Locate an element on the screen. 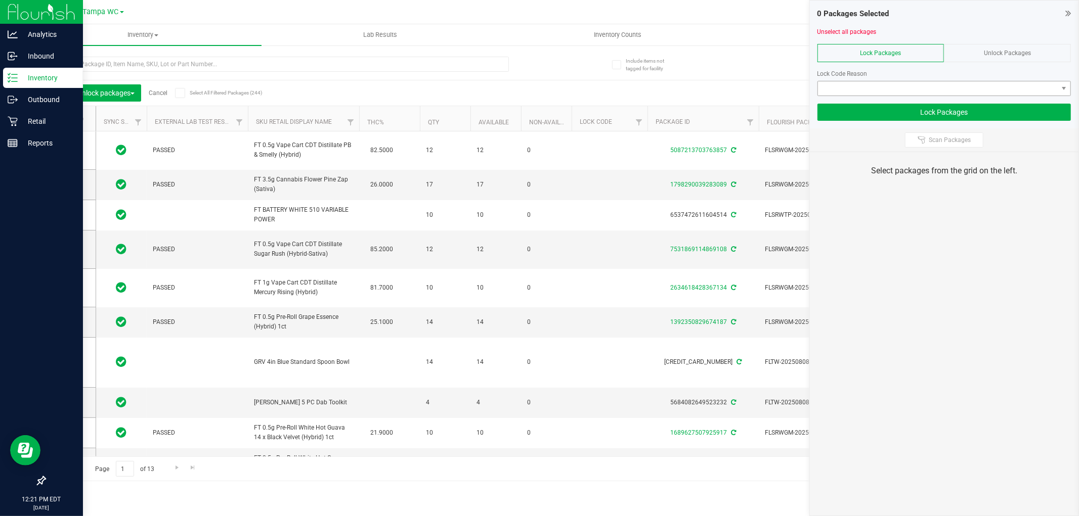 The image size is (1079, 516). a: 5087213703763857 is located at coordinates (698, 150).